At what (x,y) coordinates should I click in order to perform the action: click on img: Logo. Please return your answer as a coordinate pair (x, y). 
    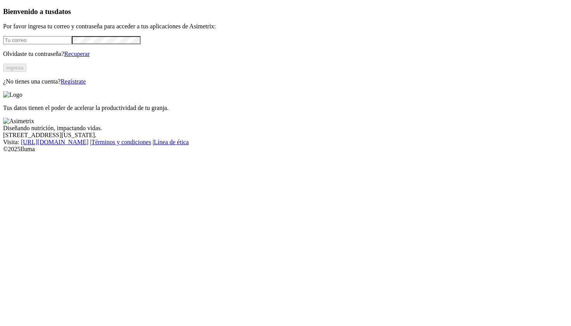
    Looking at the image, I should click on (13, 95).